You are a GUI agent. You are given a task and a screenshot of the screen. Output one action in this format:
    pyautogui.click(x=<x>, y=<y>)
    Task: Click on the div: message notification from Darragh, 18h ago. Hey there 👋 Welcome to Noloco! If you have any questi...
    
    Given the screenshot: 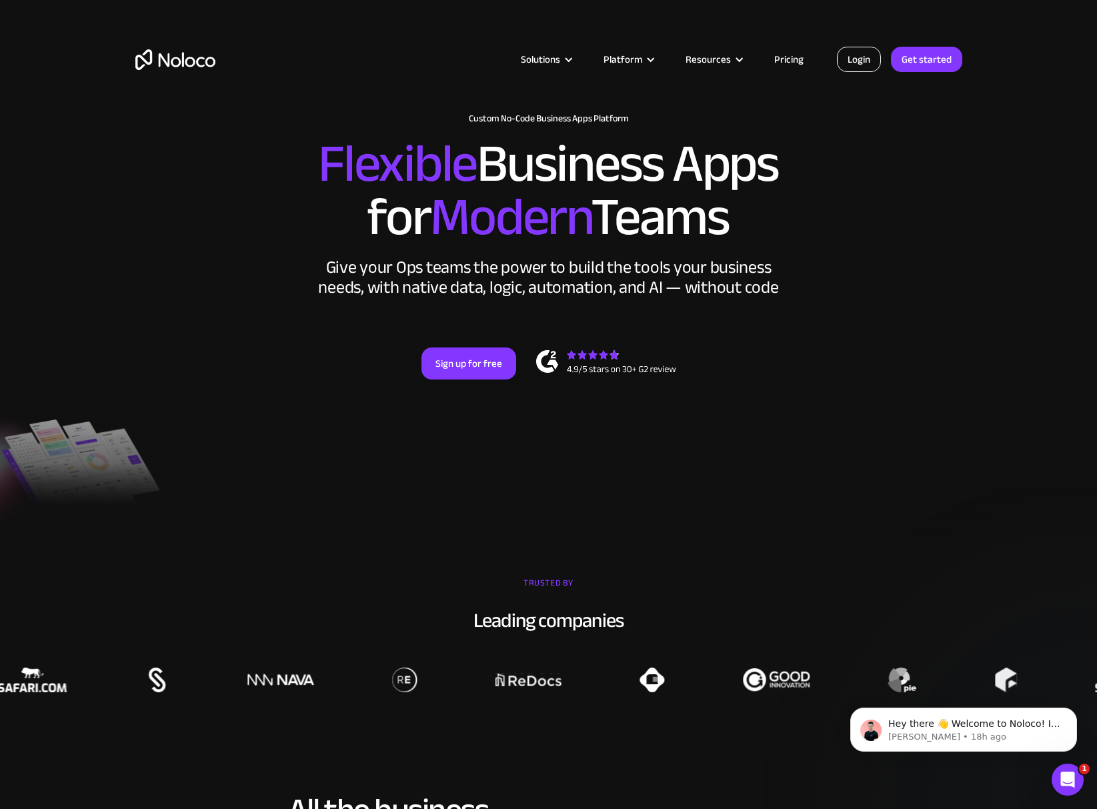 What is the action you would take?
    pyautogui.click(x=133, y=50)
    